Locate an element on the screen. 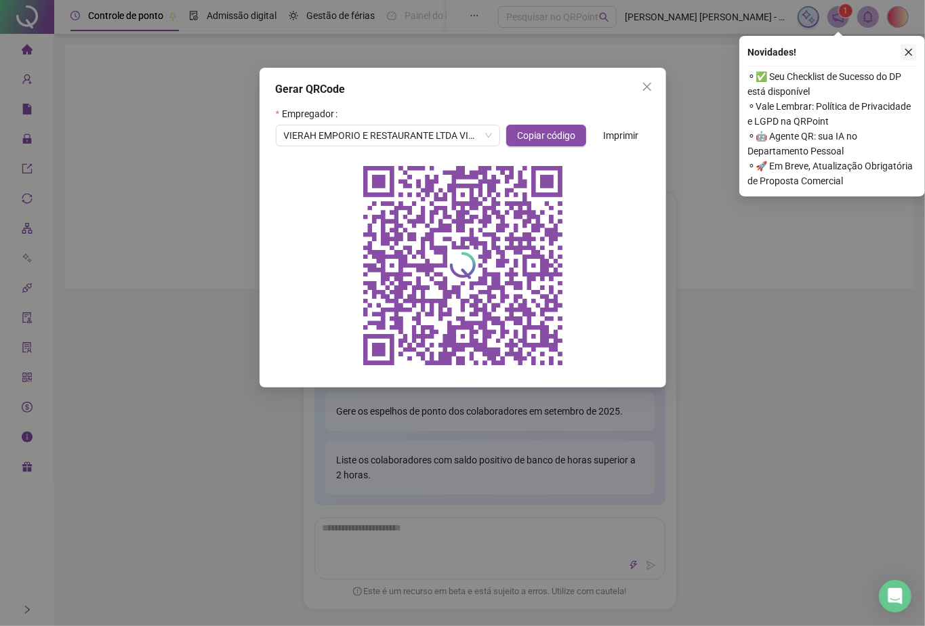 The image size is (925, 626). span: Copiar código is located at coordinates (546, 136).